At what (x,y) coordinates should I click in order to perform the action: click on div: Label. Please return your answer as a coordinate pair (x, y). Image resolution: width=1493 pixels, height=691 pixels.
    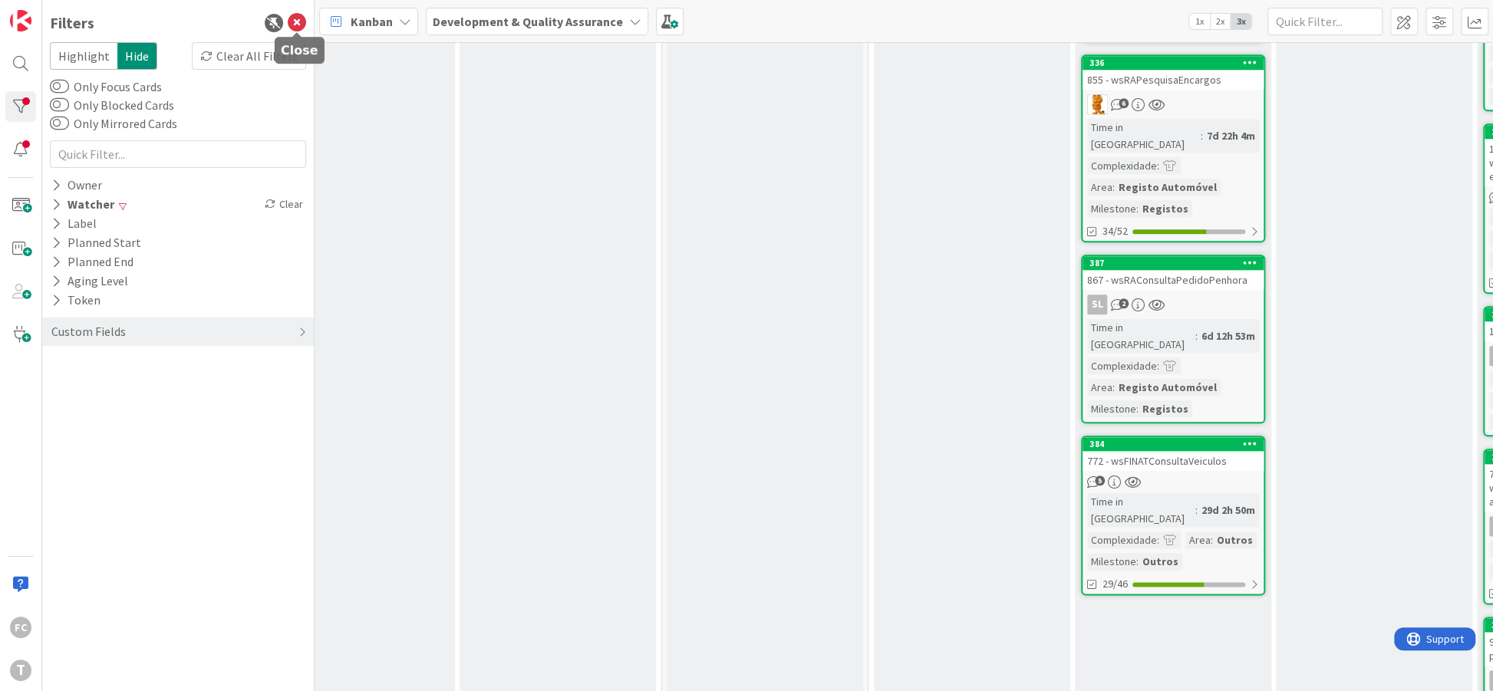
    Looking at the image, I should click on (74, 223).